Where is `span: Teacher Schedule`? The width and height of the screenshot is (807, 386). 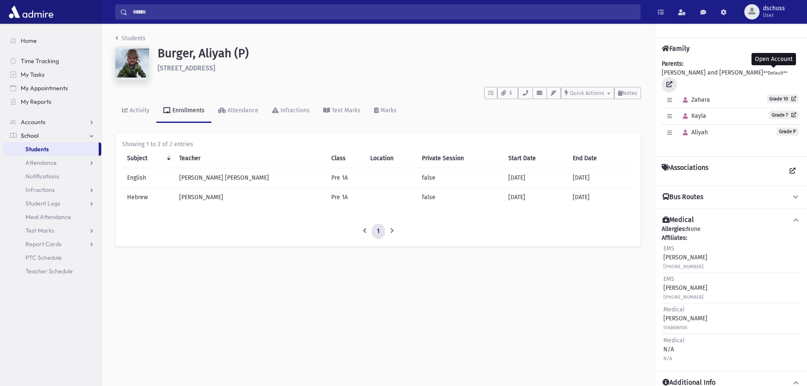 span: Teacher Schedule is located at coordinates (49, 271).